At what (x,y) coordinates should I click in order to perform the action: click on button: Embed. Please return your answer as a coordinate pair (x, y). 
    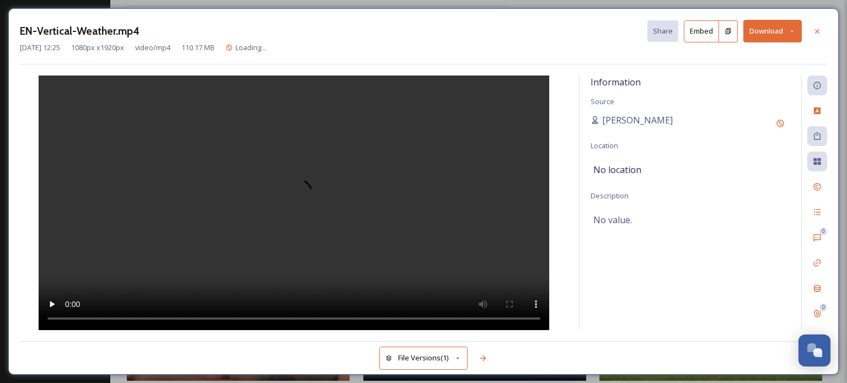
    Looking at the image, I should click on (701, 31).